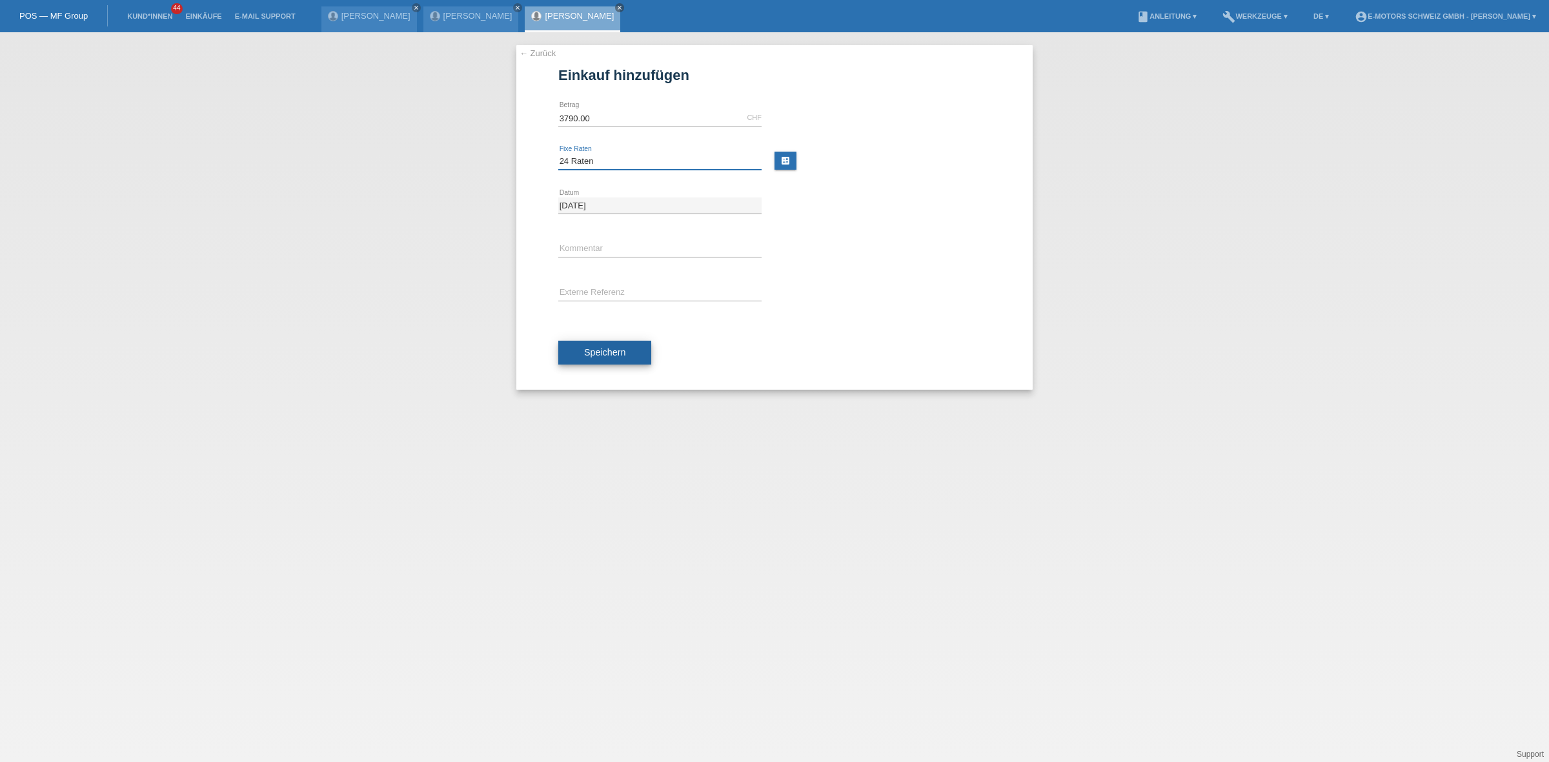  What do you see at coordinates (54, 15) in the screenshot?
I see `a: POS — MF Group` at bounding box center [54, 15].